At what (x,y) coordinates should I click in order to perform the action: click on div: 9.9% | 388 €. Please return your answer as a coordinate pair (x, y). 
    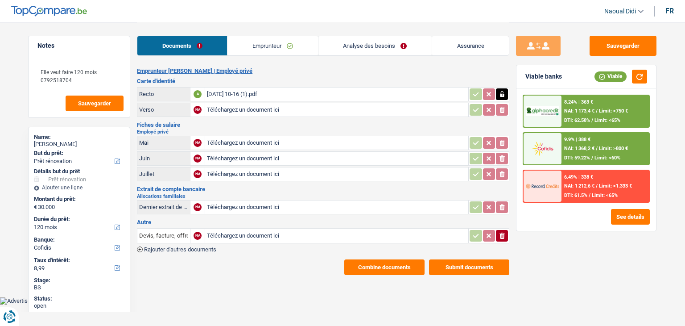
    Looking at the image, I should click on (577, 139).